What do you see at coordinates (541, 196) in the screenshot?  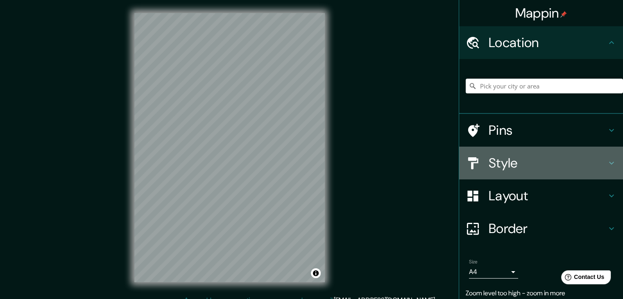 I see `div: Layout` at bounding box center [541, 196].